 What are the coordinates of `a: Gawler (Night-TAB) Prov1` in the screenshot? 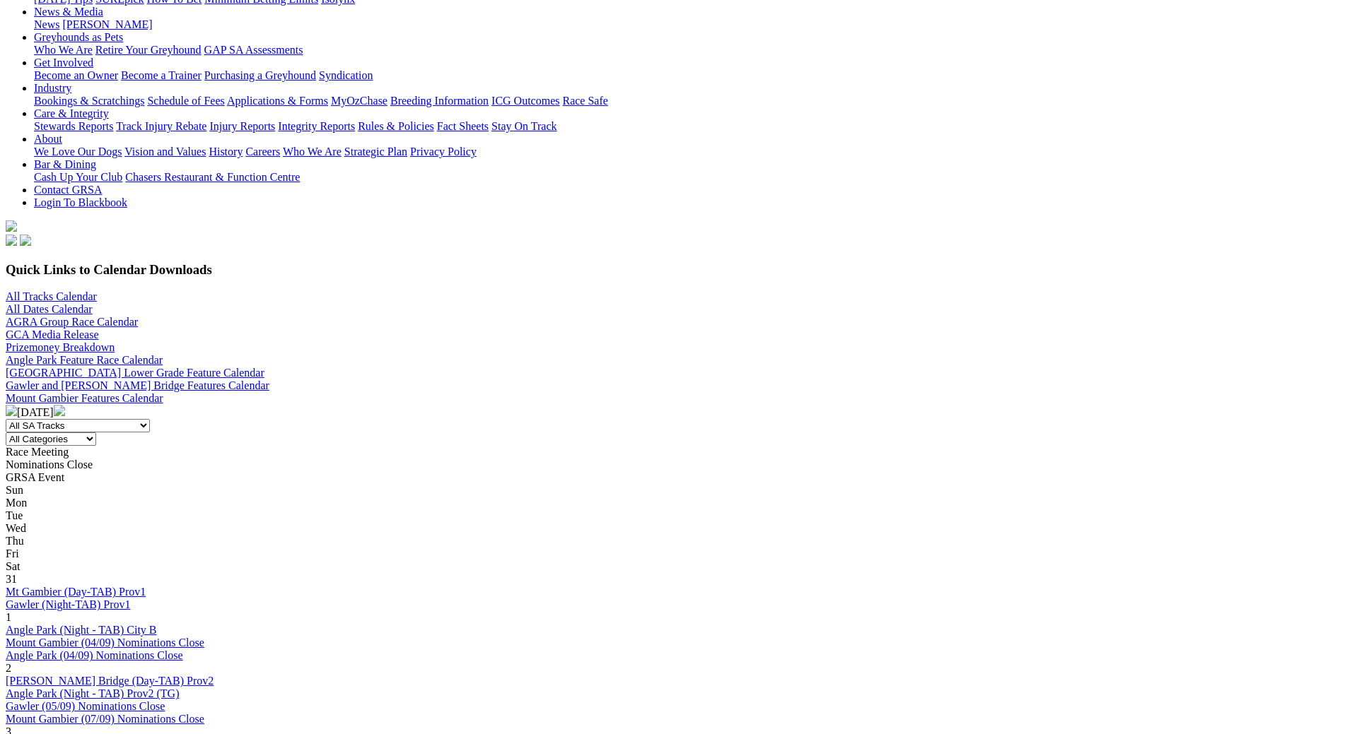 It's located at (68, 604).